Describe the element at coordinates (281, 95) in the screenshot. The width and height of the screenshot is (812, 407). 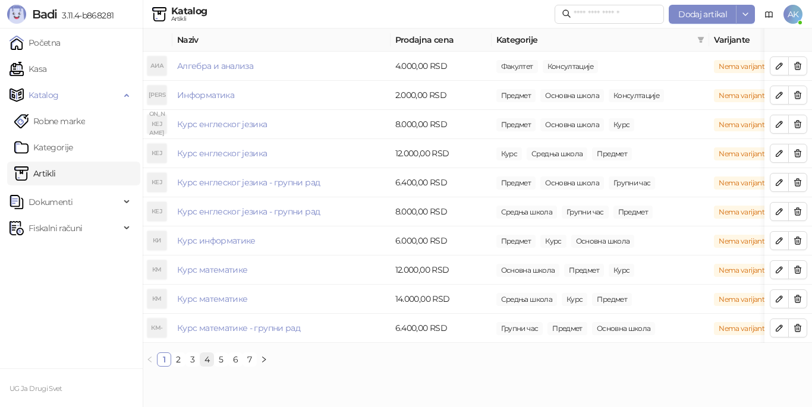
I see `td: Информатика` at that location.